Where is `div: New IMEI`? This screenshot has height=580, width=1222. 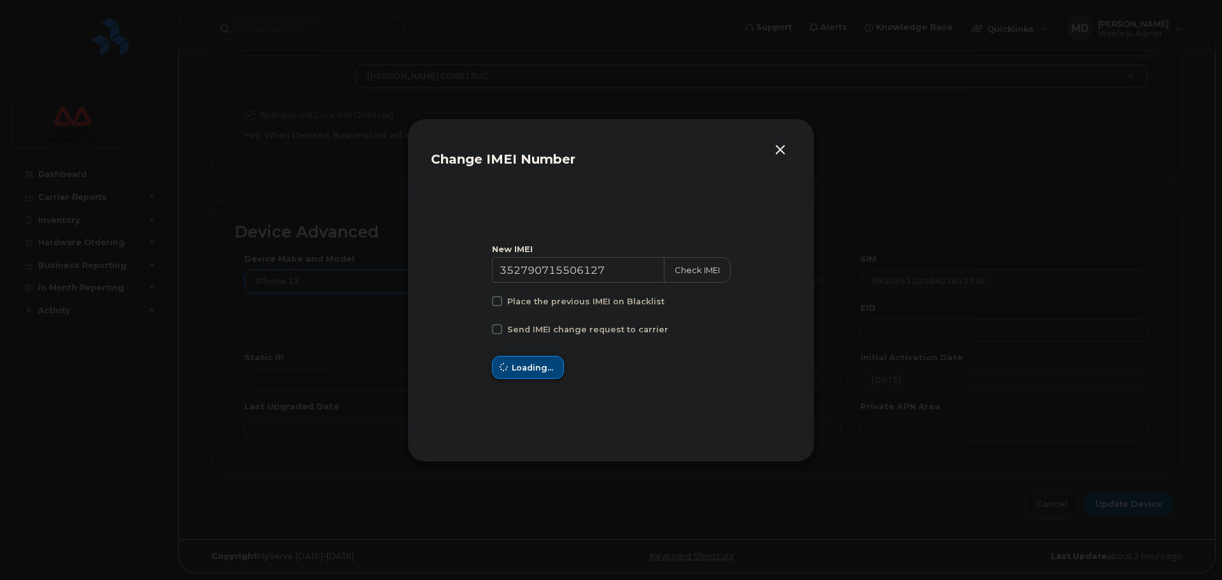 div: New IMEI is located at coordinates (611, 249).